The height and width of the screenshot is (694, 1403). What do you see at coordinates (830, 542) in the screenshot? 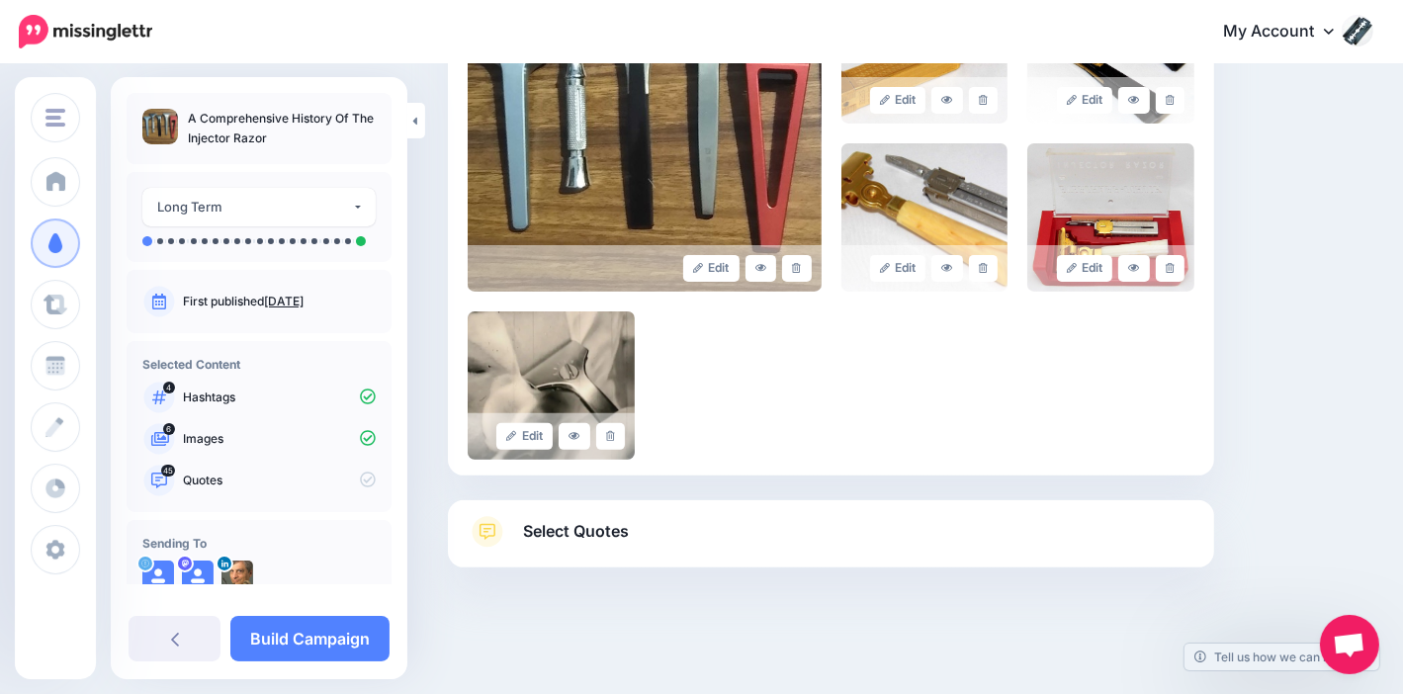
I see `a: Select Quotes` at bounding box center [830, 542].